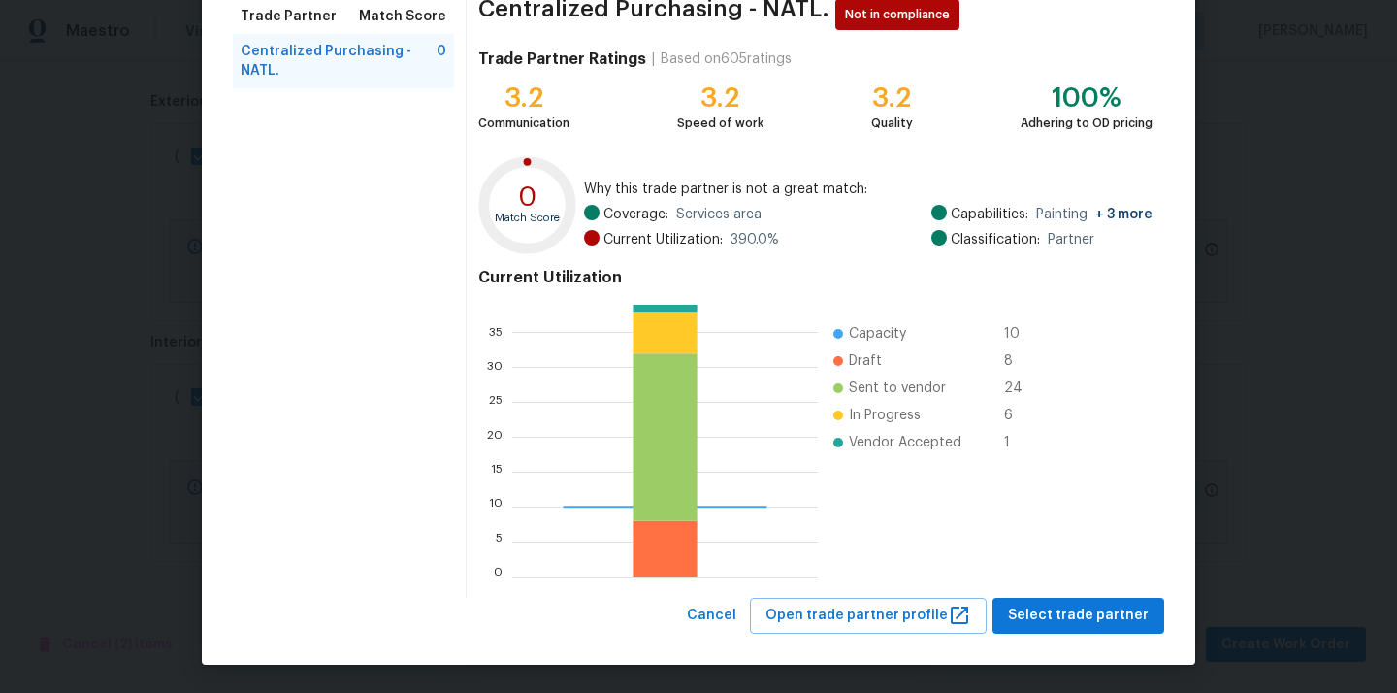 The width and height of the screenshot is (1397, 693). I want to click on div: Based on 605 ratings, so click(726, 59).